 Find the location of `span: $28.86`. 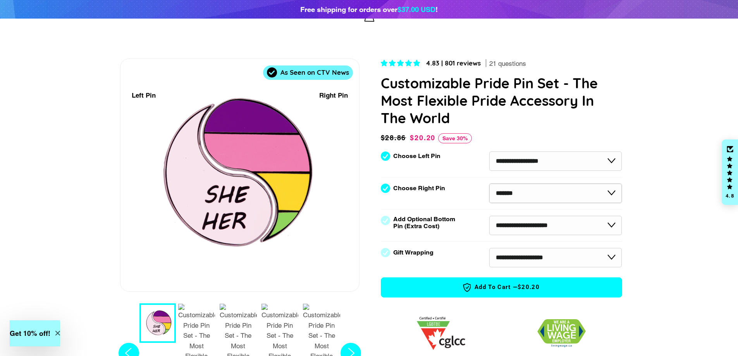

span: $28.86 is located at coordinates (395, 138).